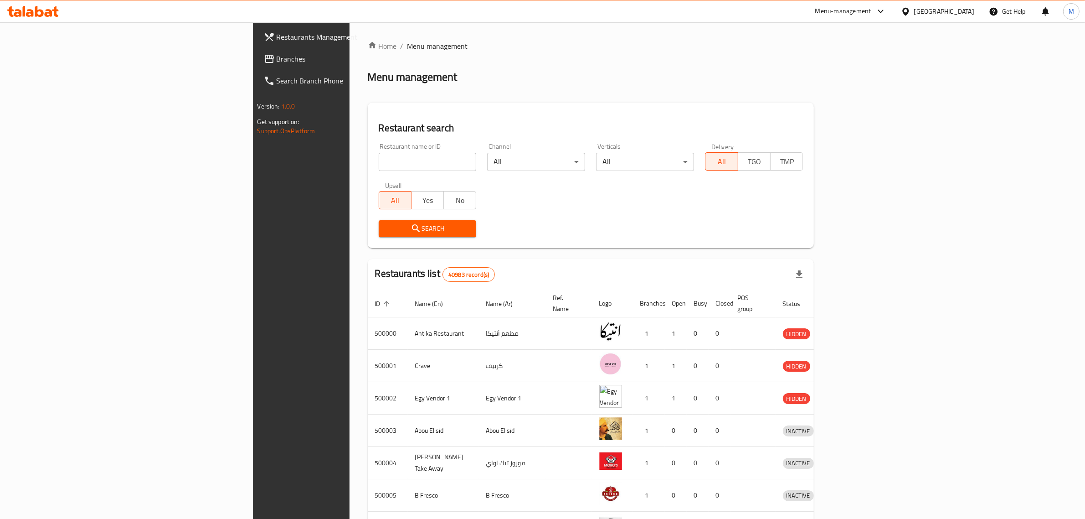  Describe the element at coordinates (286, 131) in the screenshot. I see `a: Support.OpsPlatform` at that location.